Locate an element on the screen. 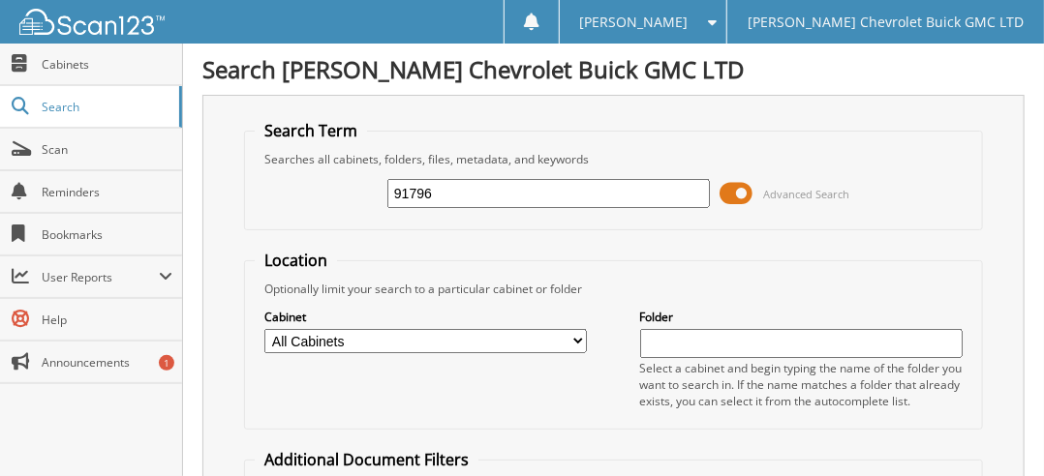  legend: Search Term is located at coordinates (311, 131).